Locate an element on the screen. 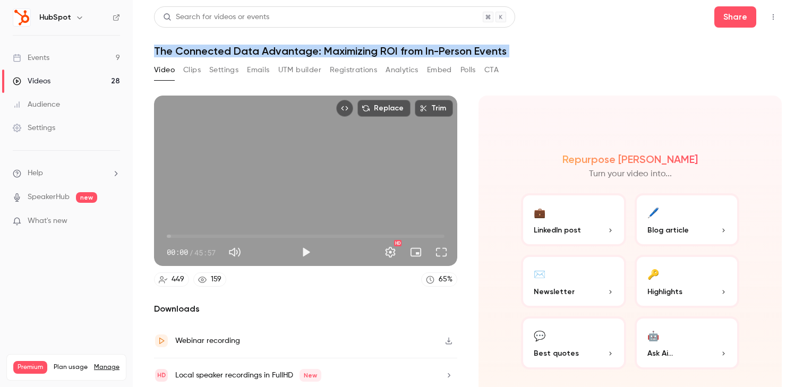 The image size is (803, 387). span: 45:57 is located at coordinates (205, 252).